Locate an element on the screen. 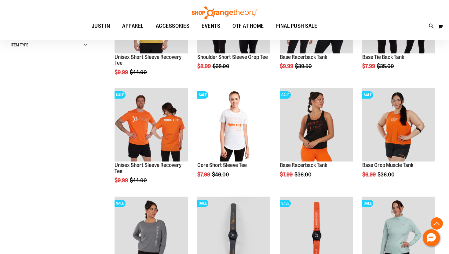  a: JUST IN is located at coordinates (101, 26).